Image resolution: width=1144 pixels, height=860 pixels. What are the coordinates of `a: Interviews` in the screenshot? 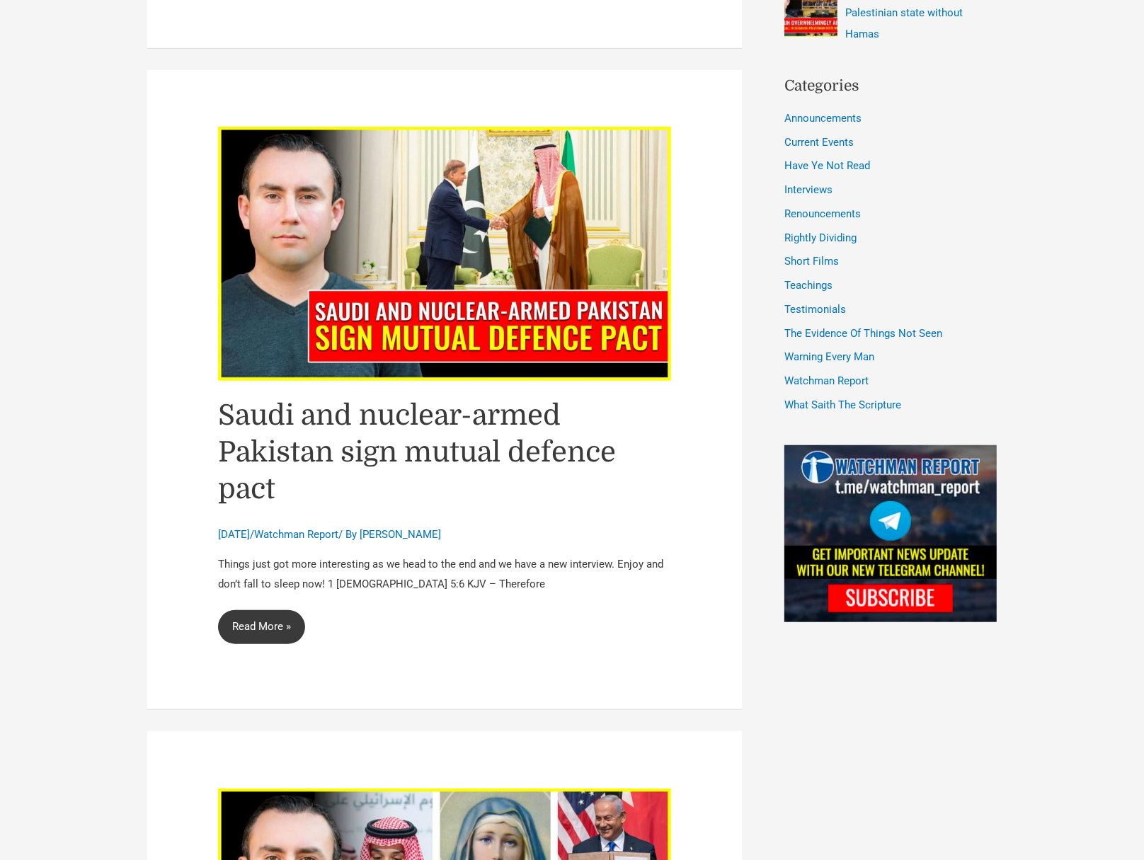 It's located at (809, 190).